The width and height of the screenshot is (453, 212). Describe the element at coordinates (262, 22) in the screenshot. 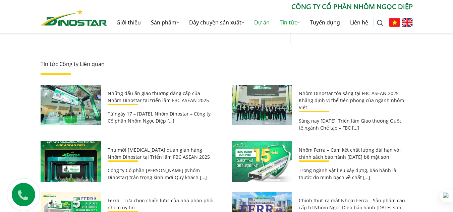

I see `a: Dự án` at that location.